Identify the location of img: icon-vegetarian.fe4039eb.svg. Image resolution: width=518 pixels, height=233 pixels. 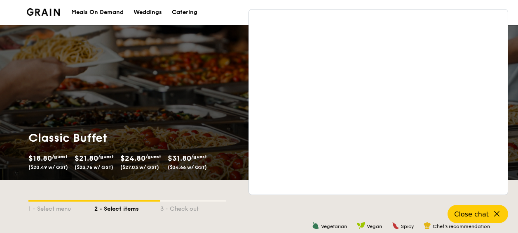
(316, 225).